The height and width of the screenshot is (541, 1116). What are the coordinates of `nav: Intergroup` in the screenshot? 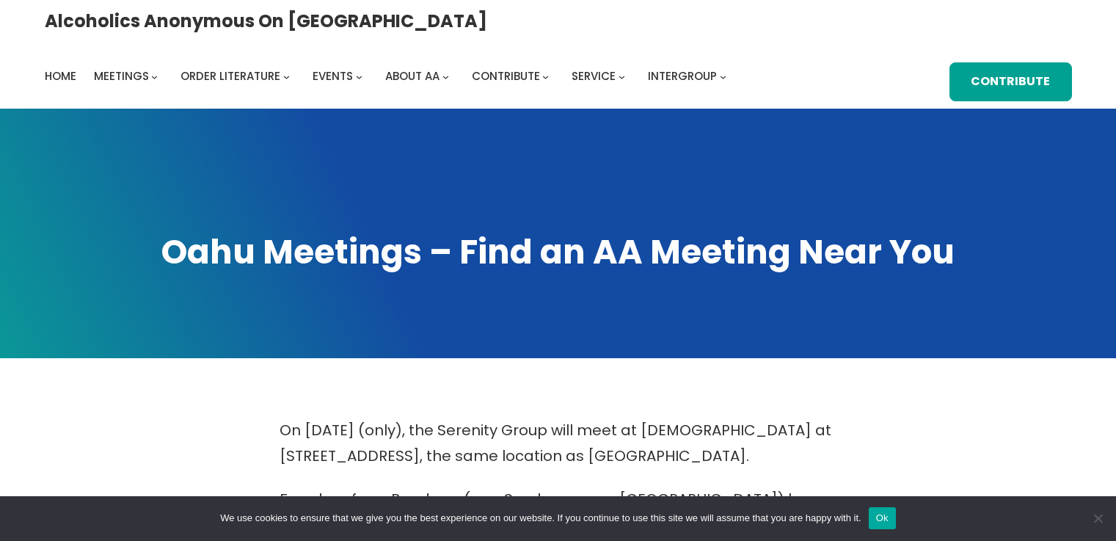 It's located at (388, 76).